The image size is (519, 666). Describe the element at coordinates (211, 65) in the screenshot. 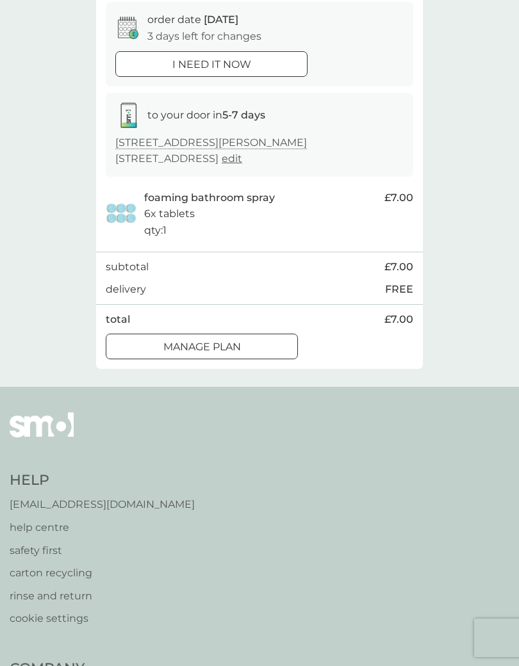

I see `p: i need it now` at that location.